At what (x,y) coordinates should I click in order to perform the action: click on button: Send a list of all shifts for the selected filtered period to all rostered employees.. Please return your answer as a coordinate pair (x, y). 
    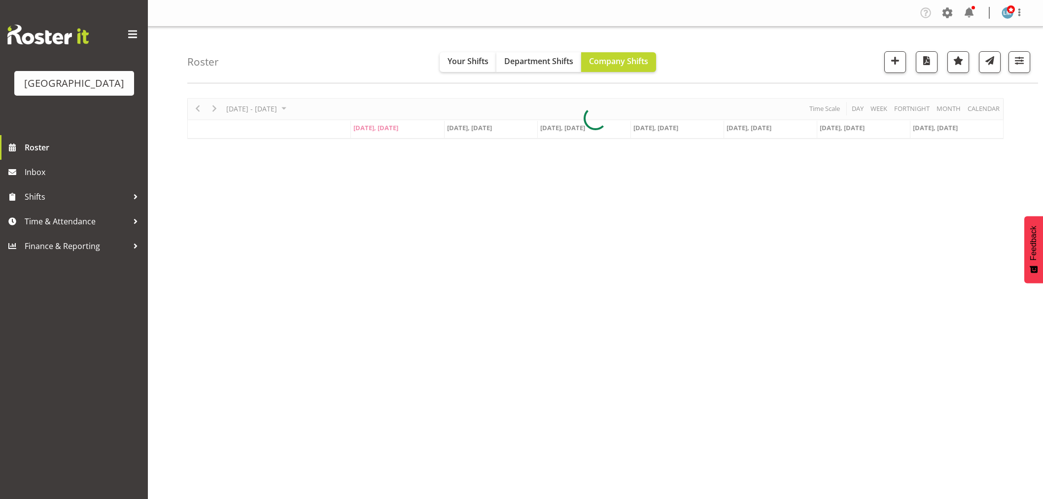
    Looking at the image, I should click on (990, 62).